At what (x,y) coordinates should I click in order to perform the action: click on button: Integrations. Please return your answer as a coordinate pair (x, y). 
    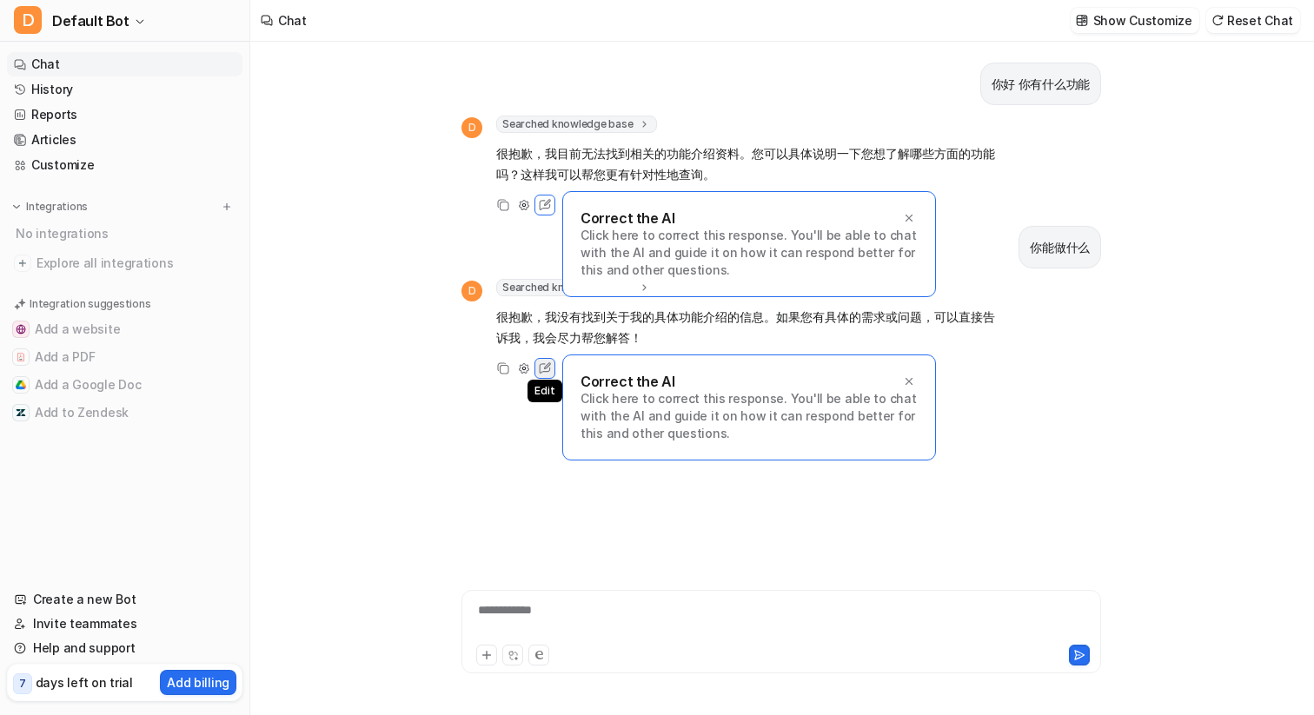
    Looking at the image, I should click on (50, 207).